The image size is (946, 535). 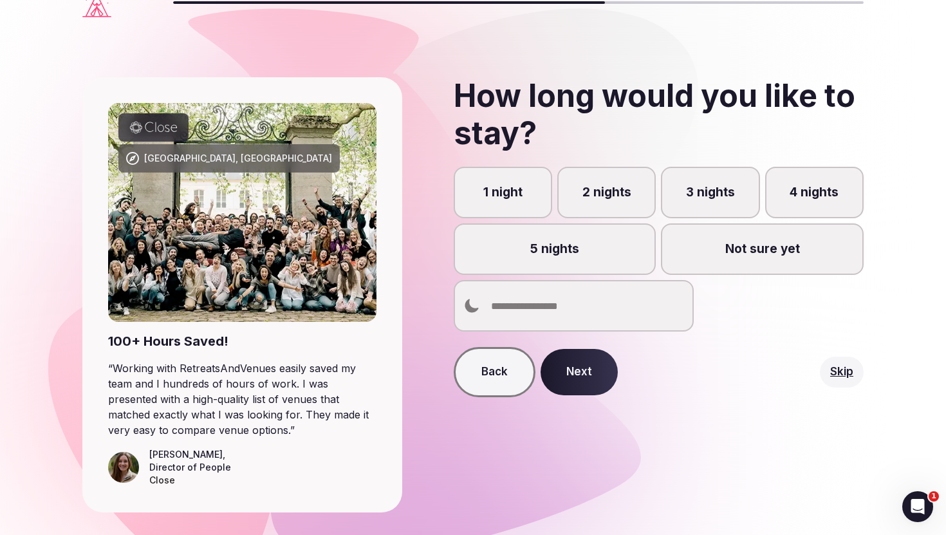 I want to click on button: Next, so click(x=579, y=372).